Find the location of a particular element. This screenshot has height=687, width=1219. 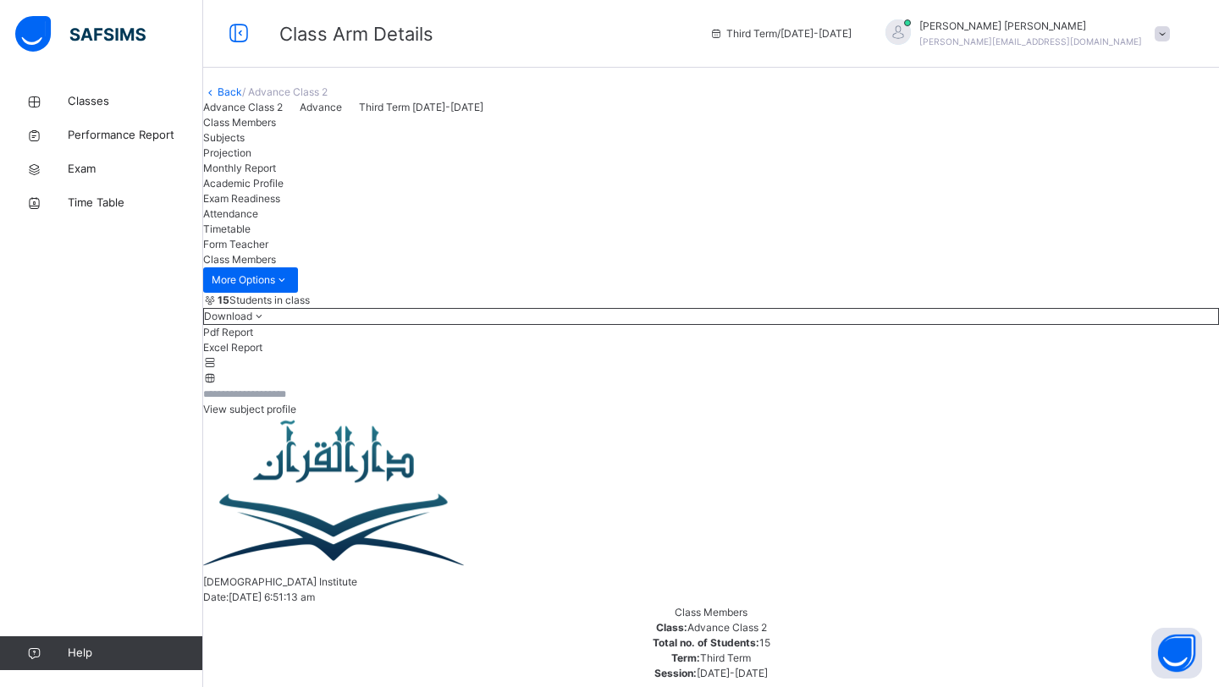

span: Academic Profile is located at coordinates (243, 183).